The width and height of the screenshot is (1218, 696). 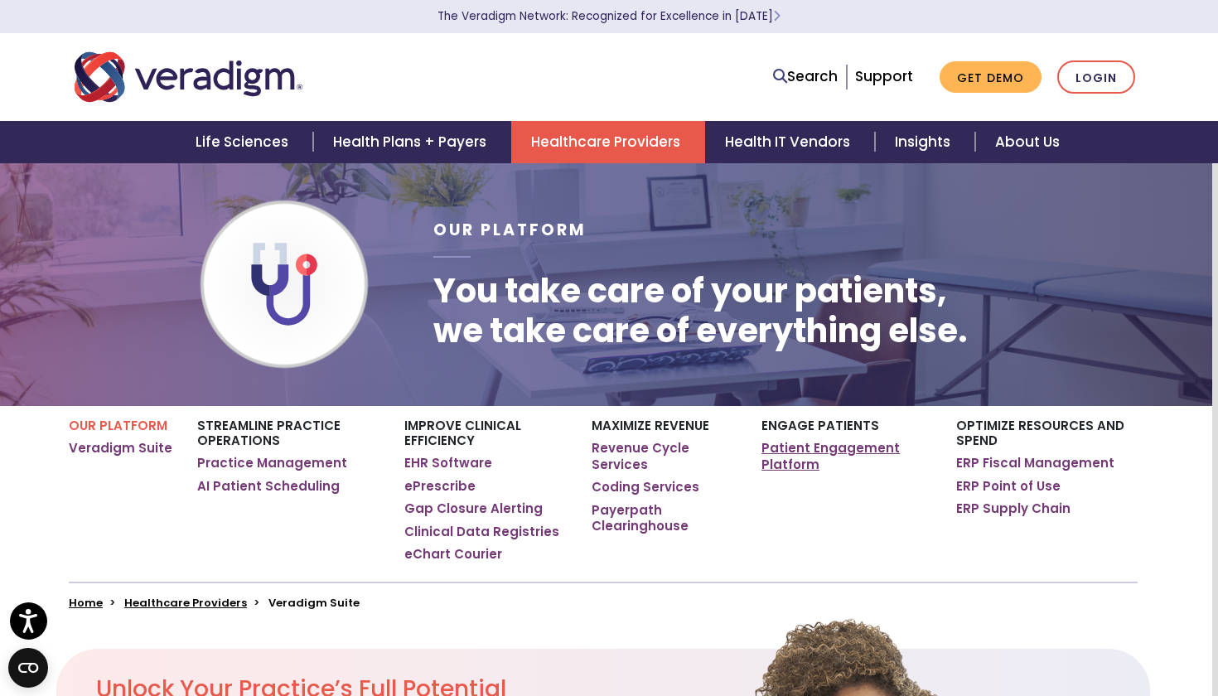 I want to click on a: Insights, so click(x=924, y=142).